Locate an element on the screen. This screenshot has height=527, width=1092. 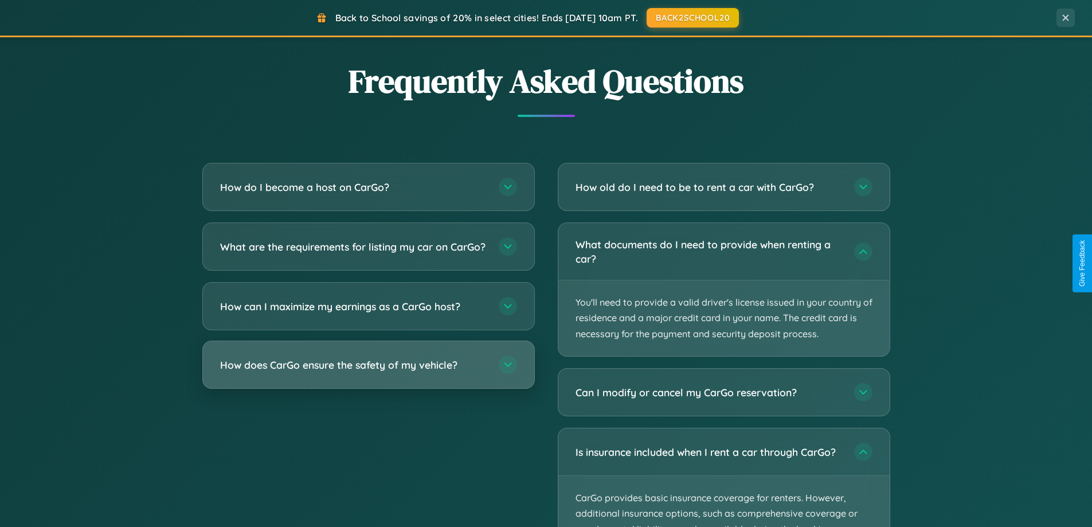
p: You'll need to provide a valid driver's license issued in your country of residence and a major c... is located at coordinates (724, 318).